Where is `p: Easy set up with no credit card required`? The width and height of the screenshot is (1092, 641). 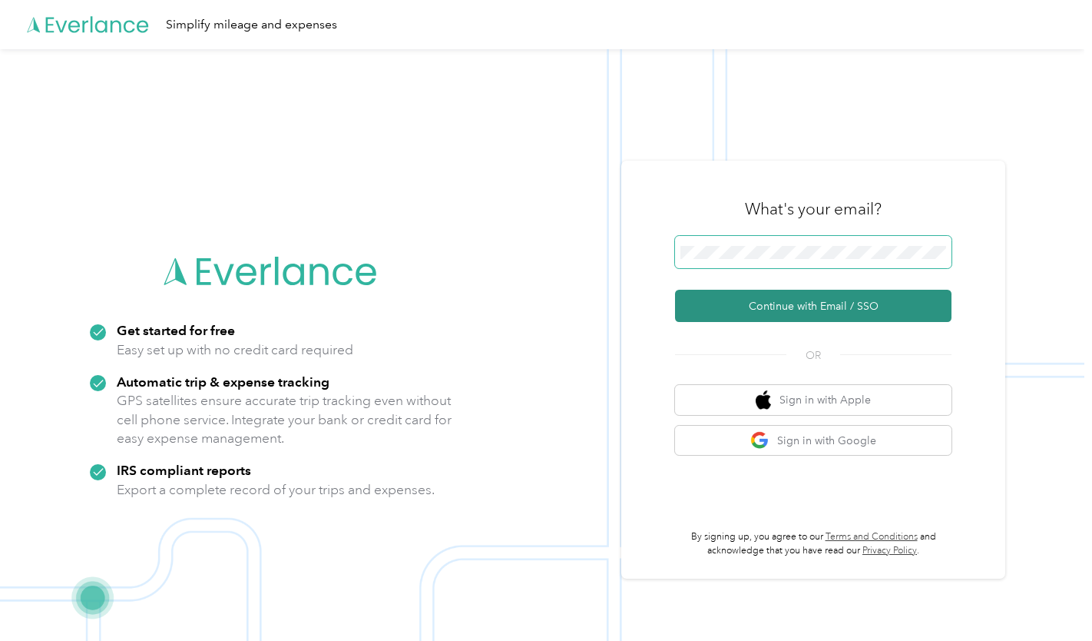 p: Easy set up with no credit card required is located at coordinates (235, 350).